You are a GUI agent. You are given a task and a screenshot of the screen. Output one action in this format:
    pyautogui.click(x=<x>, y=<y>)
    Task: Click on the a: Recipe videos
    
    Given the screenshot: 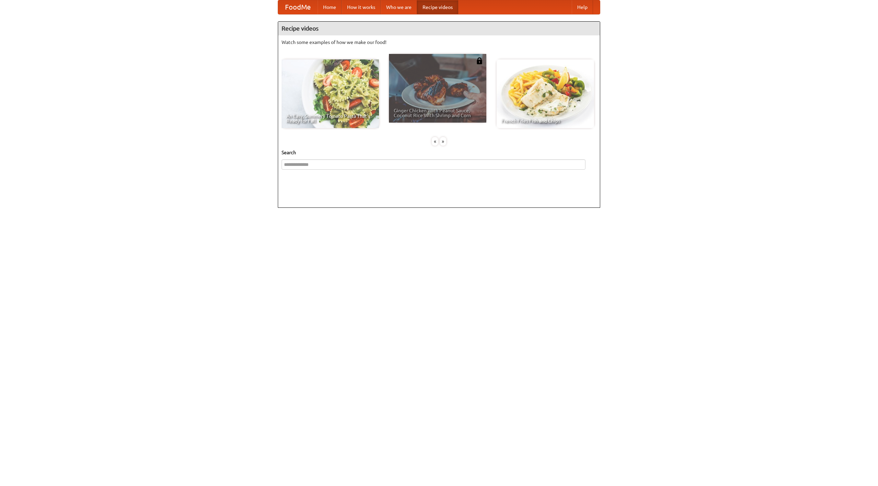 What is the action you would take?
    pyautogui.click(x=438, y=7)
    